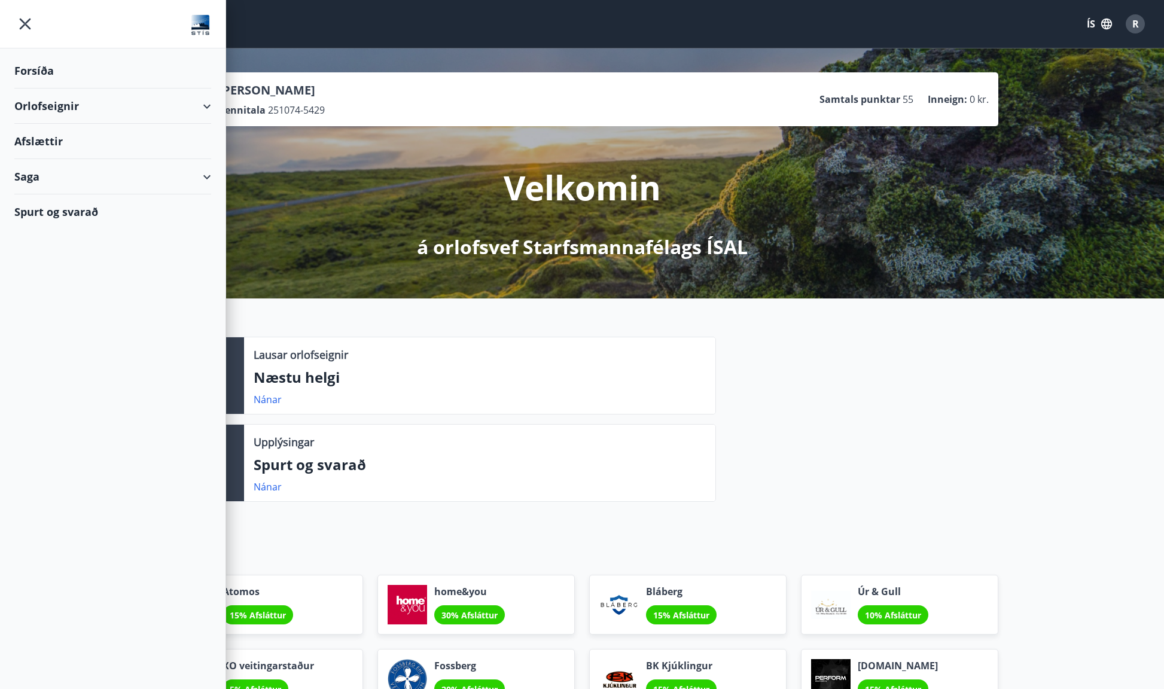 The height and width of the screenshot is (689, 1164). What do you see at coordinates (258, 591) in the screenshot?
I see `span: Atomos` at bounding box center [258, 591].